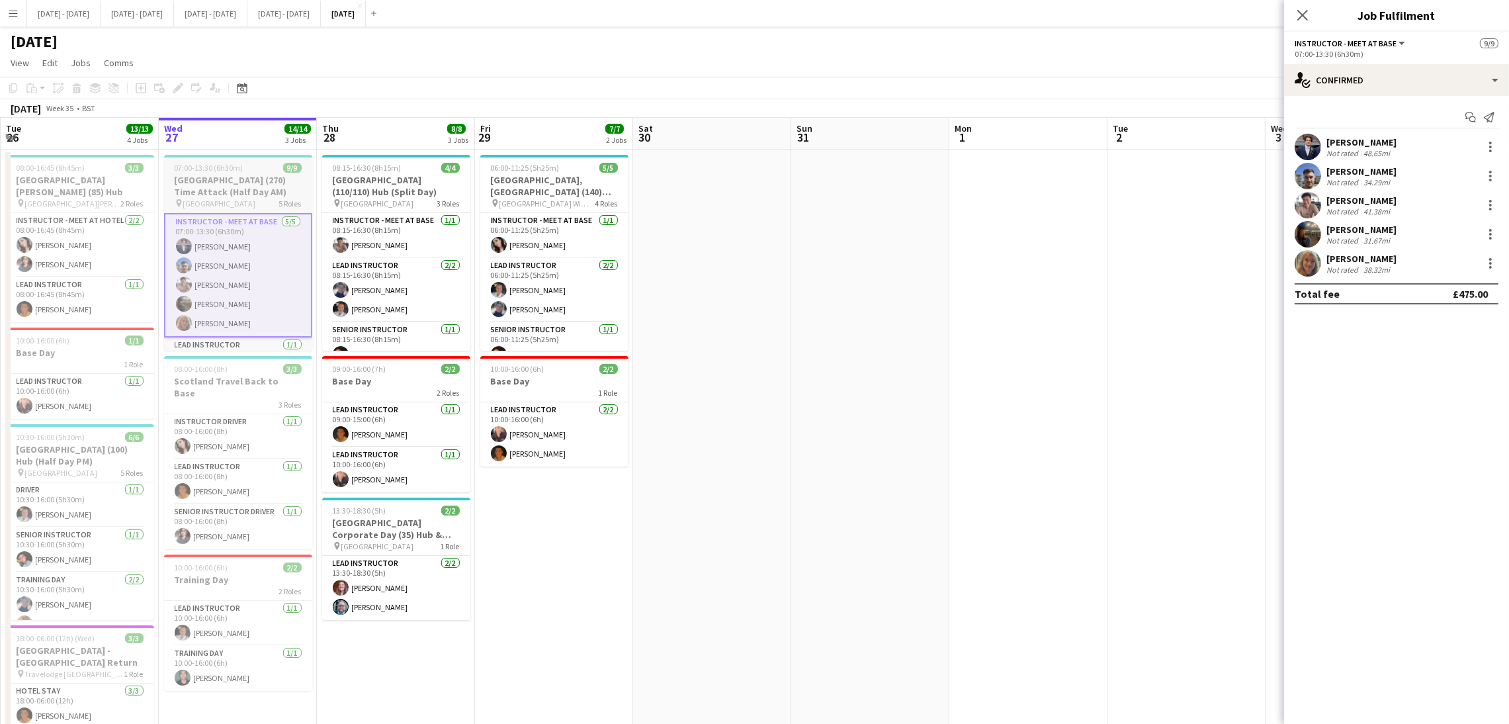 The height and width of the screenshot is (724, 1509). Describe the element at coordinates (298, 128) in the screenshot. I see `span: 14/14` at that location.